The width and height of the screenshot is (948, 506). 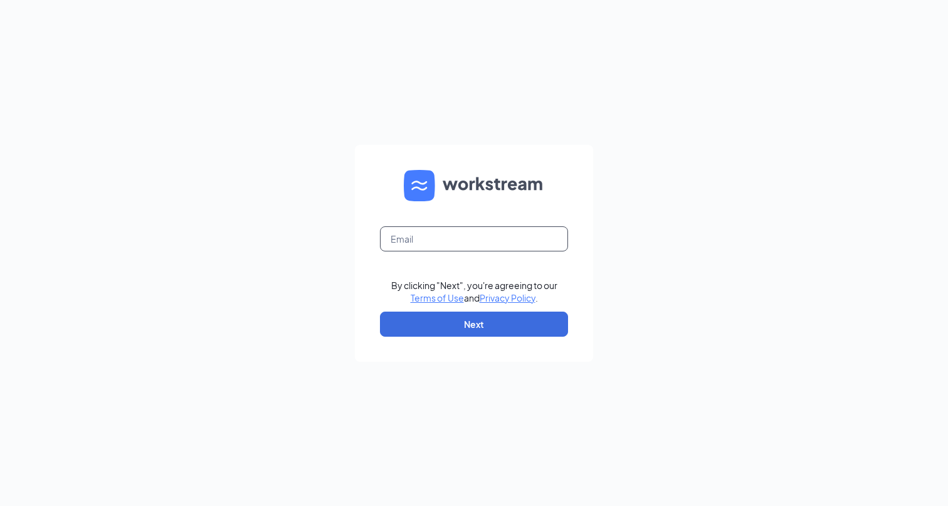 I want to click on a: Terms of Use, so click(x=437, y=298).